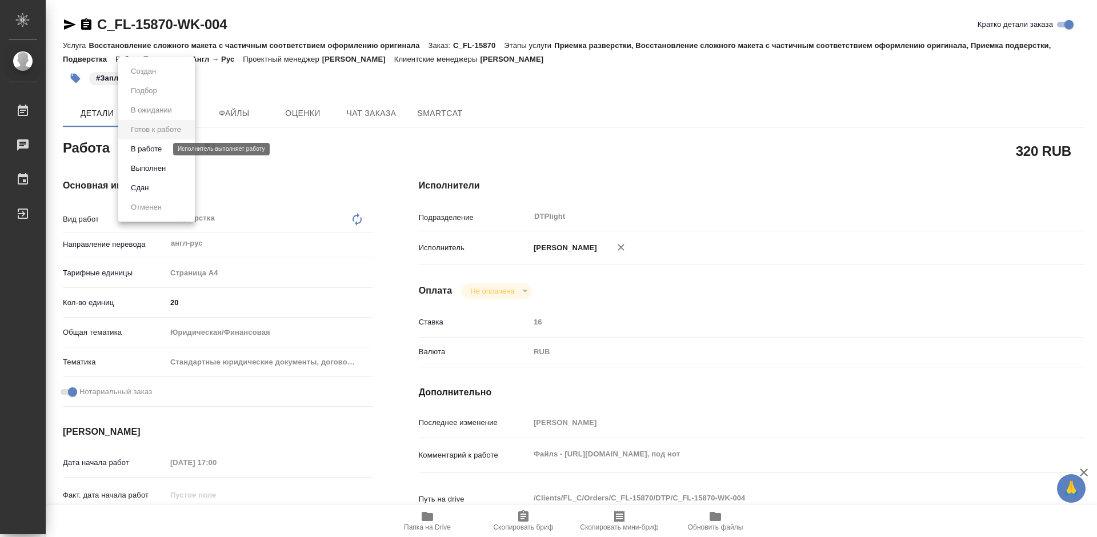 The image size is (1097, 537). Describe the element at coordinates (139, 188) in the screenshot. I see `button: Сдан` at that location.